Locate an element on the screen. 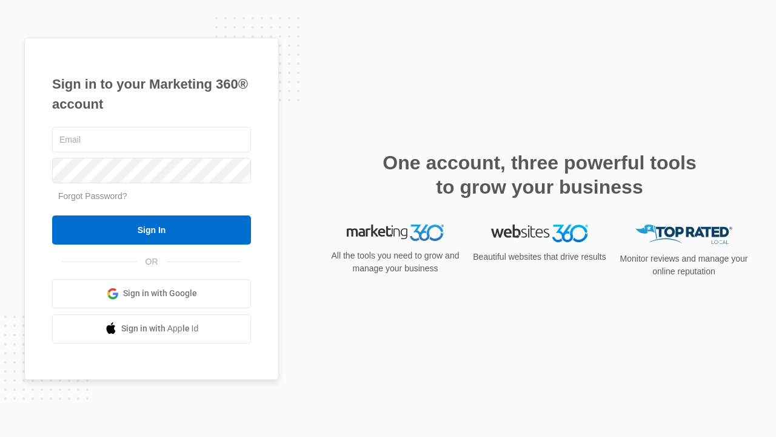 The width and height of the screenshot is (776, 437). p: Monitor reviews and manage your online reputation is located at coordinates (684, 265).